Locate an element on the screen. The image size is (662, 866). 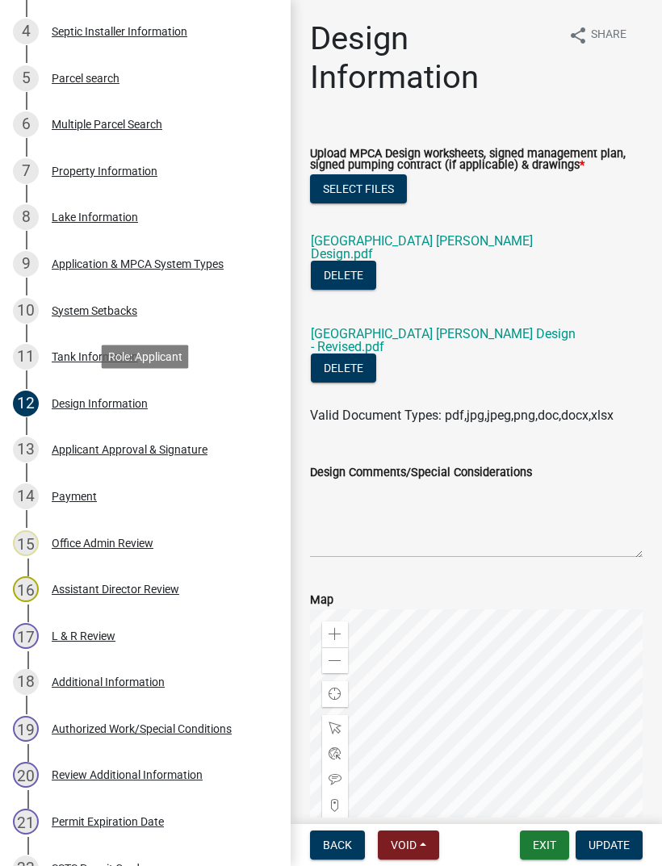
div: L & R Review is located at coordinates (83, 636).